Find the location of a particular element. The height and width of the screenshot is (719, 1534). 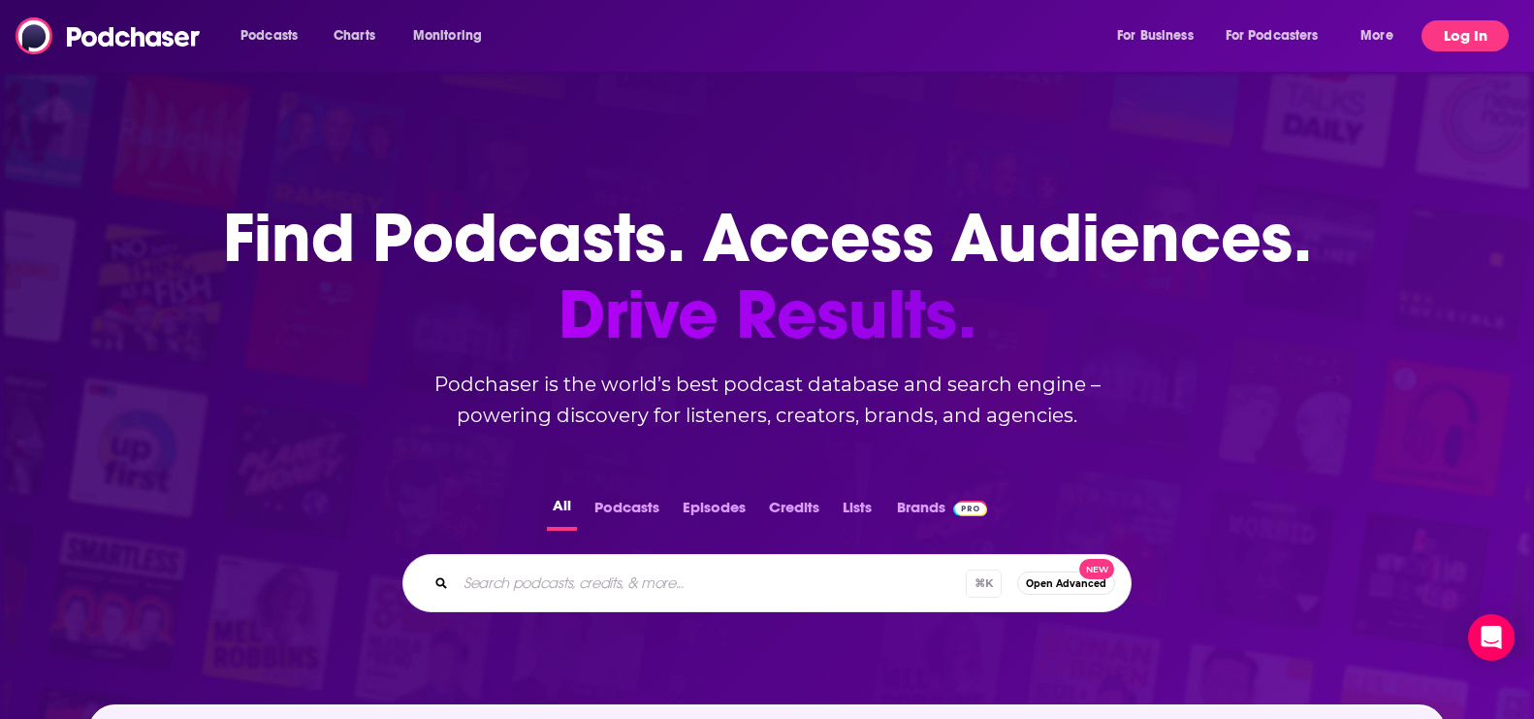

a: BrandsPodchaser Pro is located at coordinates (942, 511).